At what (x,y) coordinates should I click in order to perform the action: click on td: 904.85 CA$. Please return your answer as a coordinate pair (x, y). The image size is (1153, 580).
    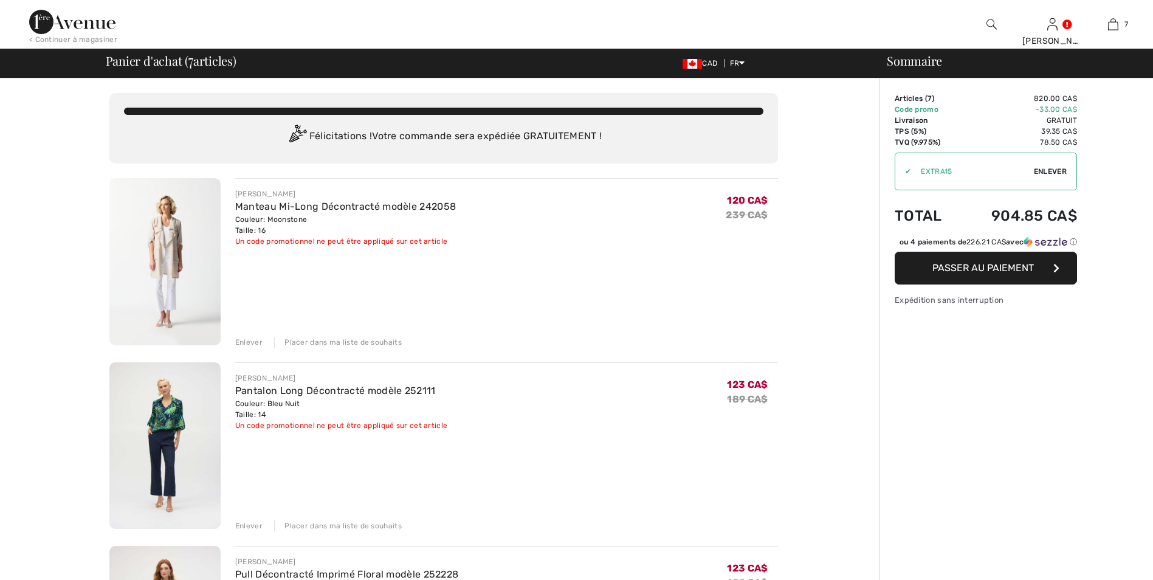
    Looking at the image, I should click on (1018, 216).